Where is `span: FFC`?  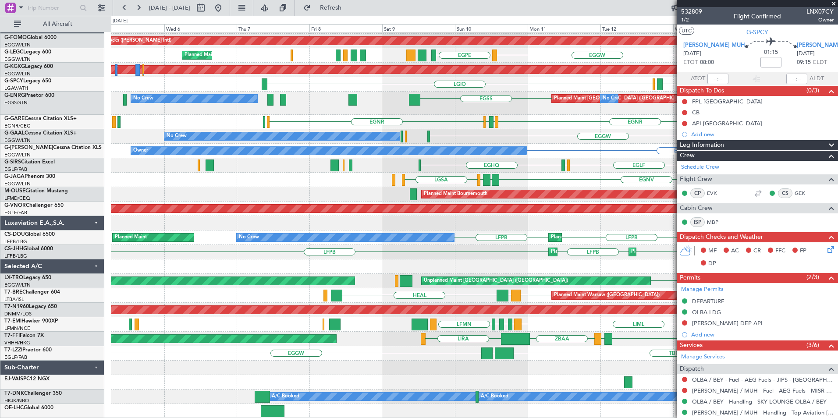
span: FFC is located at coordinates (780, 251).